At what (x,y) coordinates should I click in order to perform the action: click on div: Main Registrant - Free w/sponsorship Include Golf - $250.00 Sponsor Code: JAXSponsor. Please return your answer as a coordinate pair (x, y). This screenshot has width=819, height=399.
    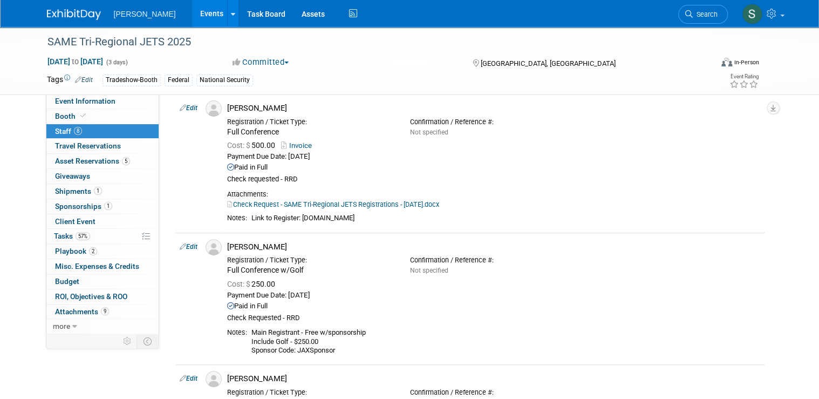
    Looking at the image, I should click on (505, 341).